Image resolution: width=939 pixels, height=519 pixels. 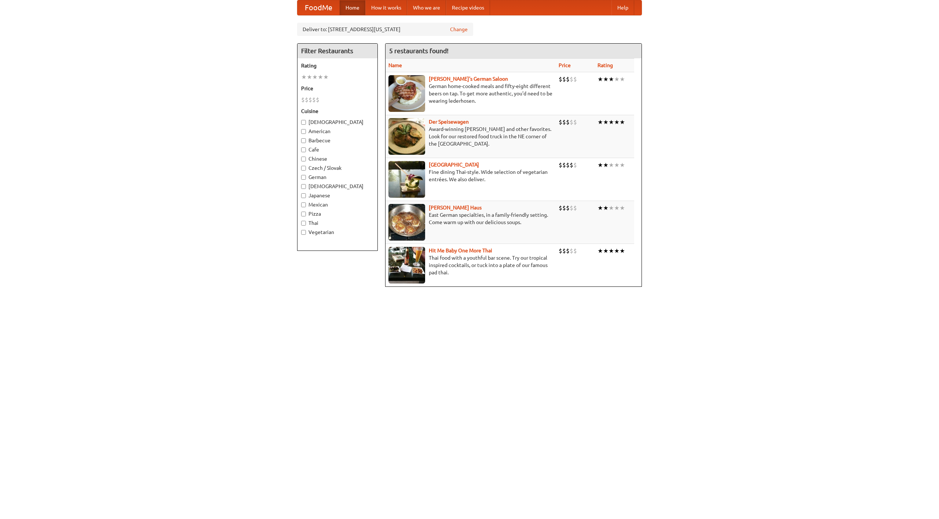 What do you see at coordinates (353, 8) in the screenshot?
I see `a: Home` at bounding box center [353, 8].